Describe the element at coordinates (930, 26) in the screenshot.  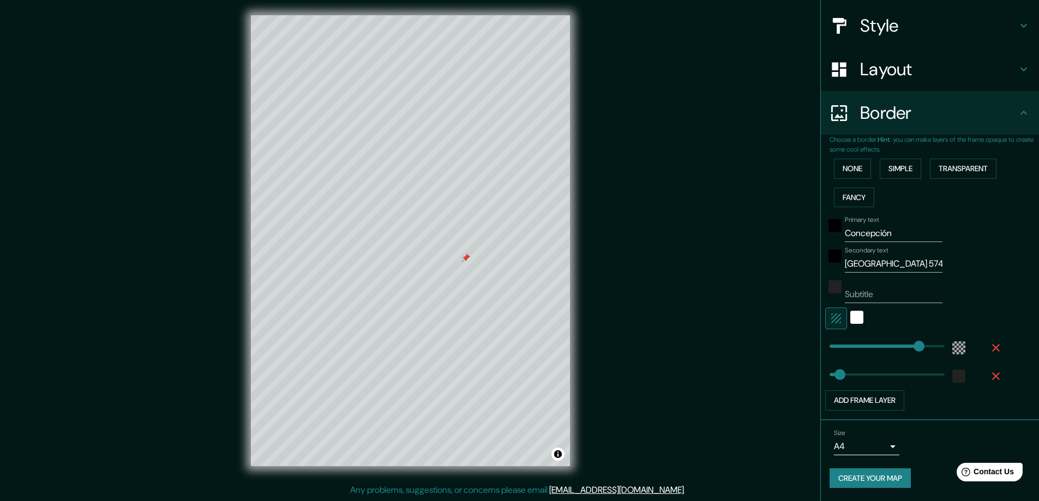
I see `div: Style` at that location.